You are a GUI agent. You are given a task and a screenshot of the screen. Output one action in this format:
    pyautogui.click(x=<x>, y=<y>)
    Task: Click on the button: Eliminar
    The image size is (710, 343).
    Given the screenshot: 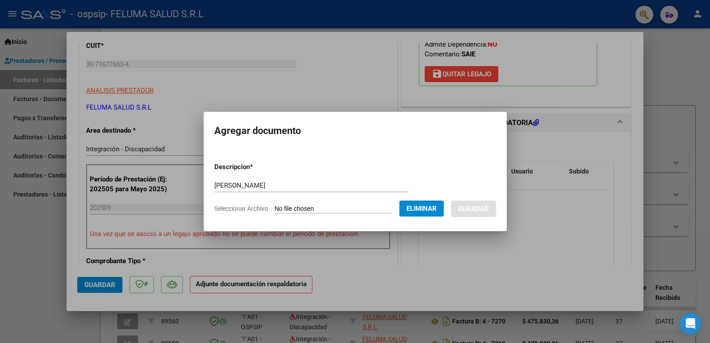 What is the action you would take?
    pyautogui.click(x=422, y=209)
    